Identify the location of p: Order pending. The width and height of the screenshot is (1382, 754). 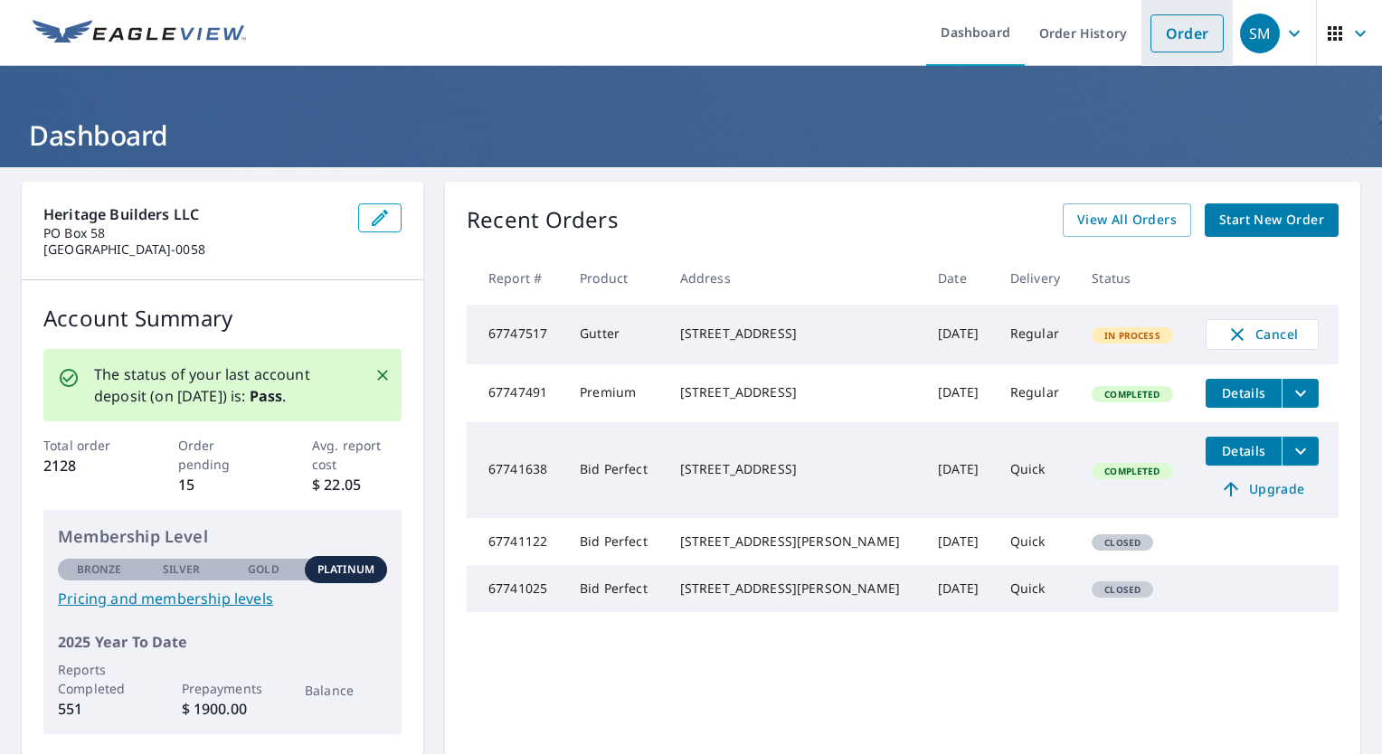
(222, 455).